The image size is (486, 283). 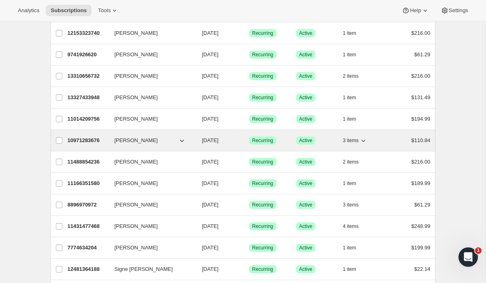 I want to click on span: $194.99, so click(x=421, y=119).